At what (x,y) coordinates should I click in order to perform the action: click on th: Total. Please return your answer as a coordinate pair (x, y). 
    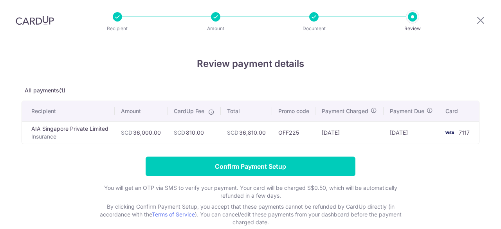
    Looking at the image, I should click on (246, 111).